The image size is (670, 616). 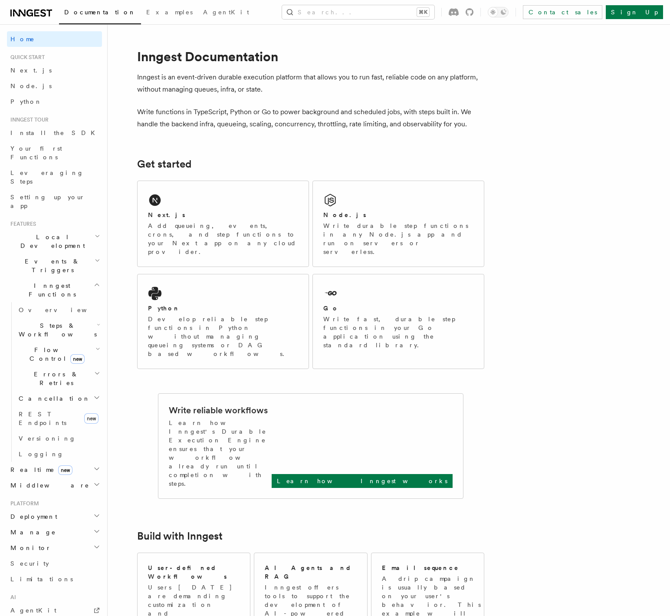 What do you see at coordinates (28, 120) in the screenshot?
I see `span: Inngest tour` at bounding box center [28, 120].